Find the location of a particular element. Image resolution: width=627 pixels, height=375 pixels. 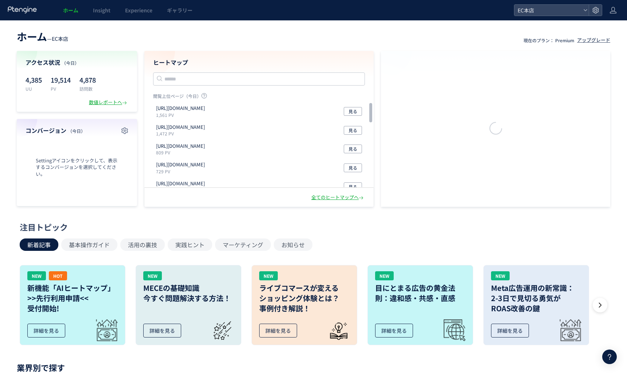

h3: ライブコマースが変える ショッピング体験とは？ 事例付き解説！ is located at coordinates (304, 299).